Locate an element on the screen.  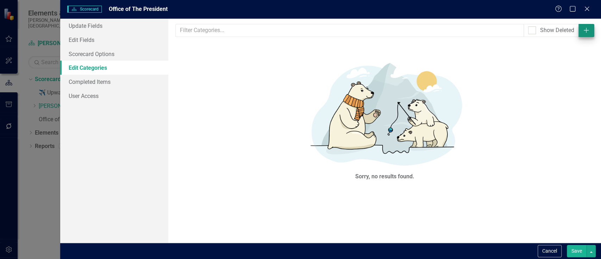
a: Update Fields is located at coordinates (114, 26).